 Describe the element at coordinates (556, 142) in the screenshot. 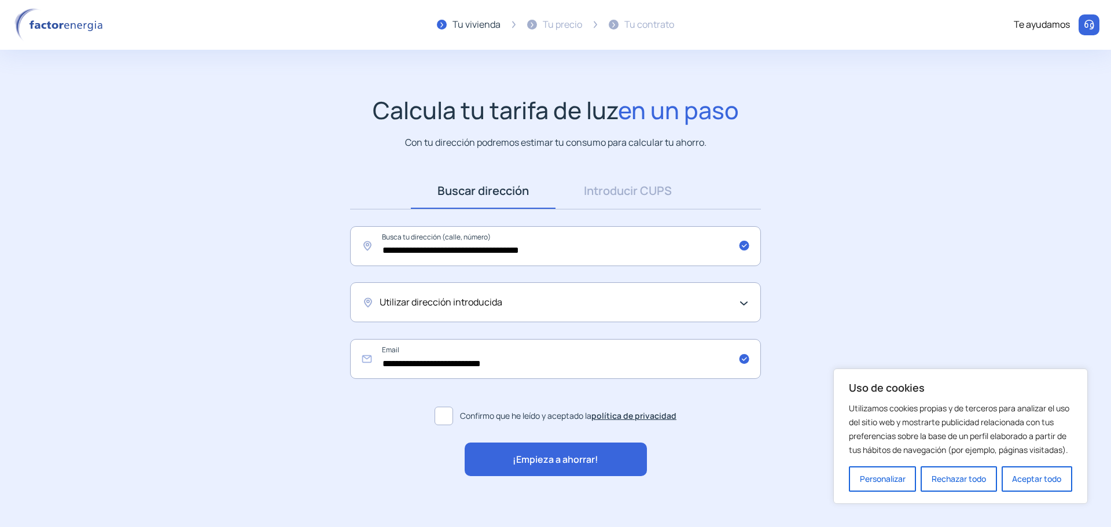

I see `p: Con tu dirección podremos estimar tu consumo para calcular tu ahorro.` at that location.